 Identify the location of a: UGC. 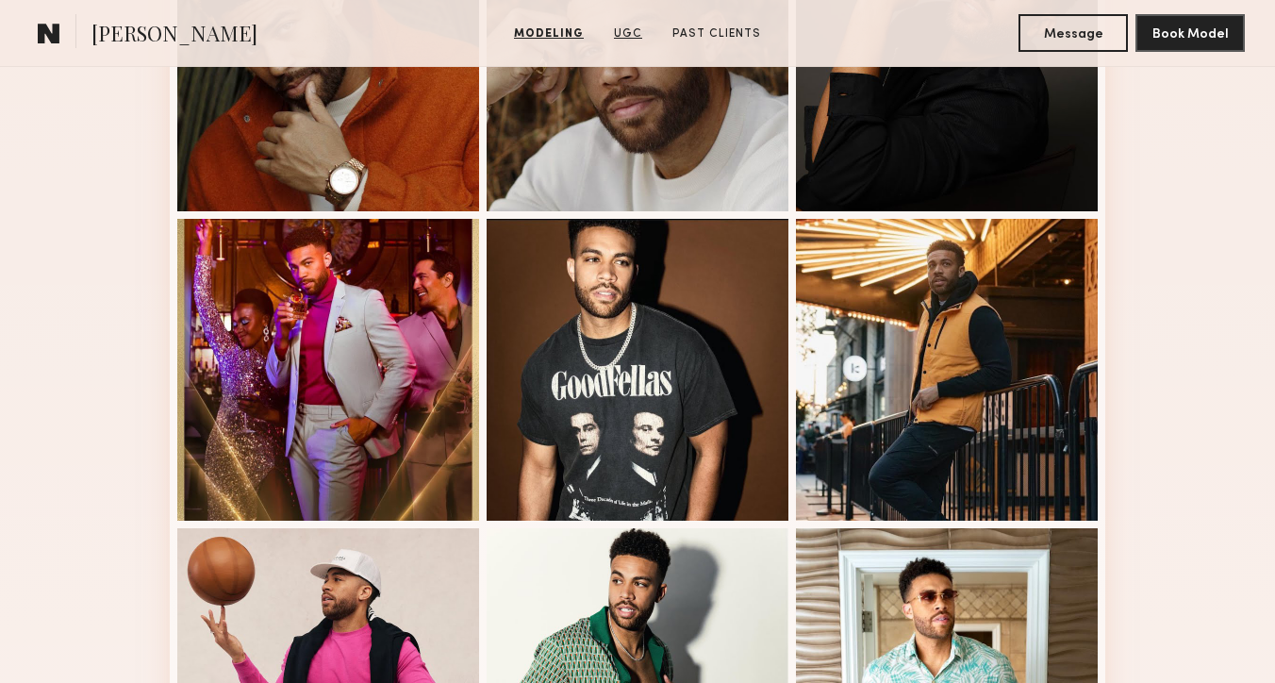
(628, 34).